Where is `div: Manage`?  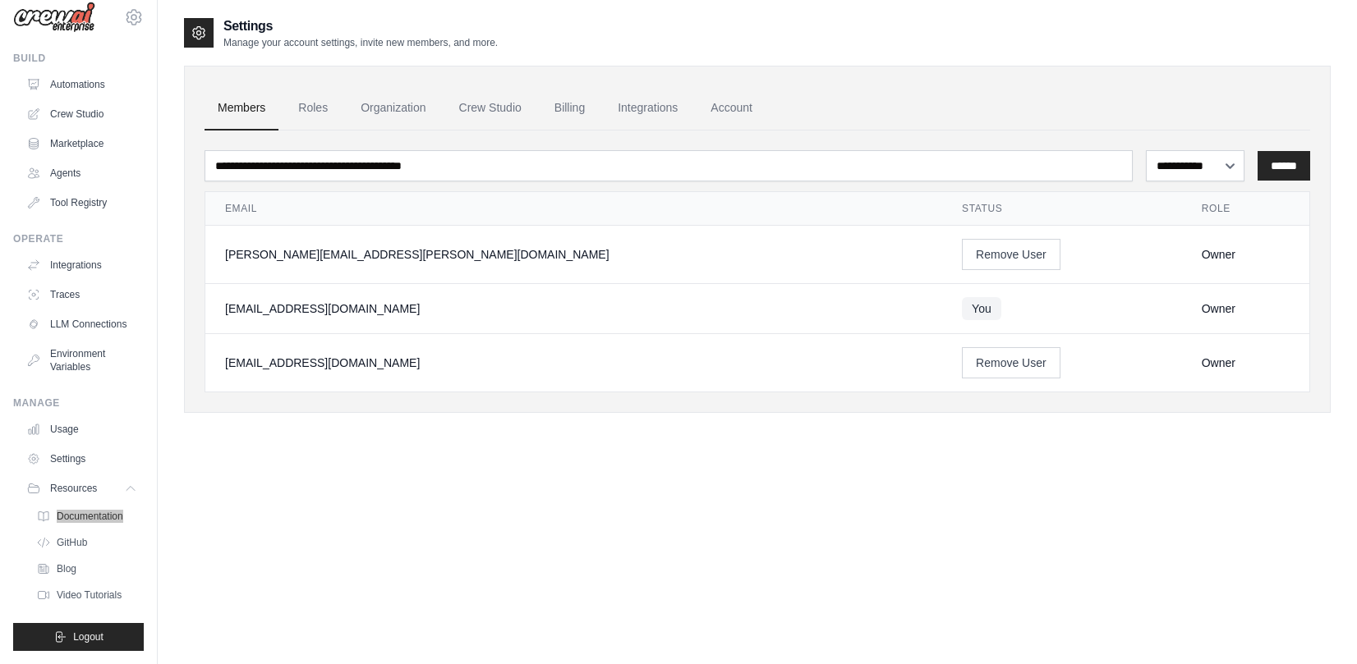
div: Manage is located at coordinates (78, 403).